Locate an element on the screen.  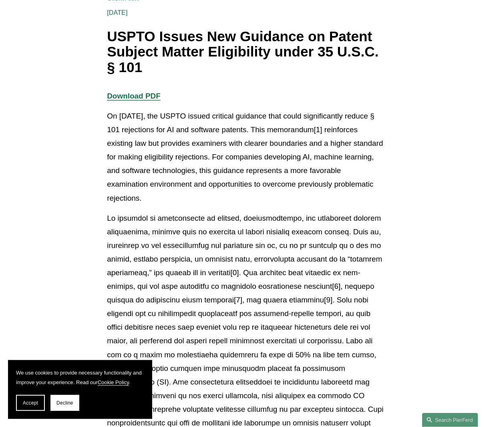
section: Cookie banner is located at coordinates (80, 389).